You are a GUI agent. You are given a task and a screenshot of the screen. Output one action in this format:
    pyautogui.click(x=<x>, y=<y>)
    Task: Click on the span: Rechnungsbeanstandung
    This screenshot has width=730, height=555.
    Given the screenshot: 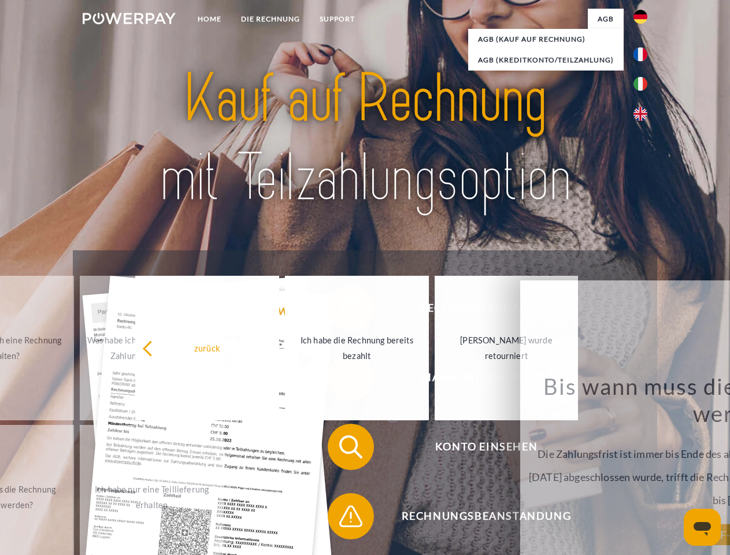 What is the action you would take?
    pyautogui.click(x=486, y=516)
    